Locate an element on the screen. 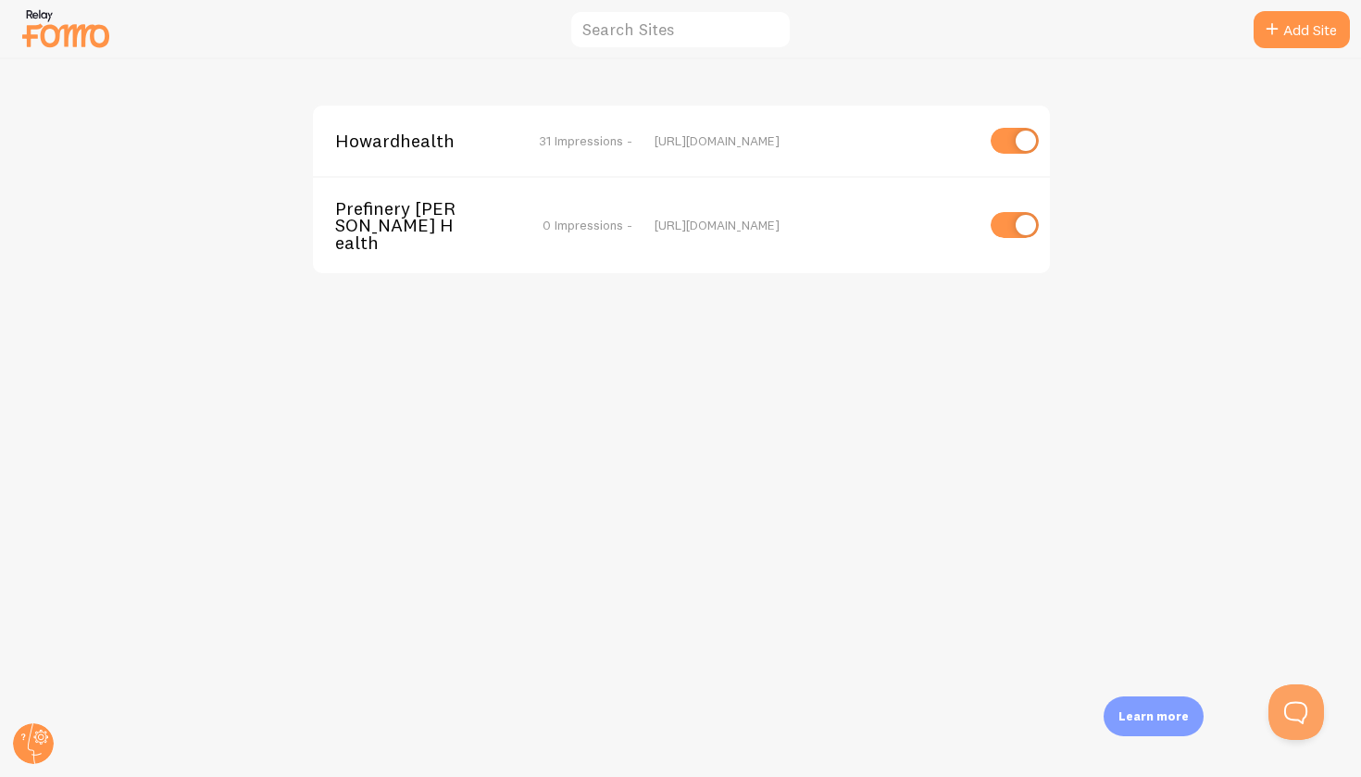 This screenshot has width=1361, height=777. p: Learn more is located at coordinates (1153, 715).